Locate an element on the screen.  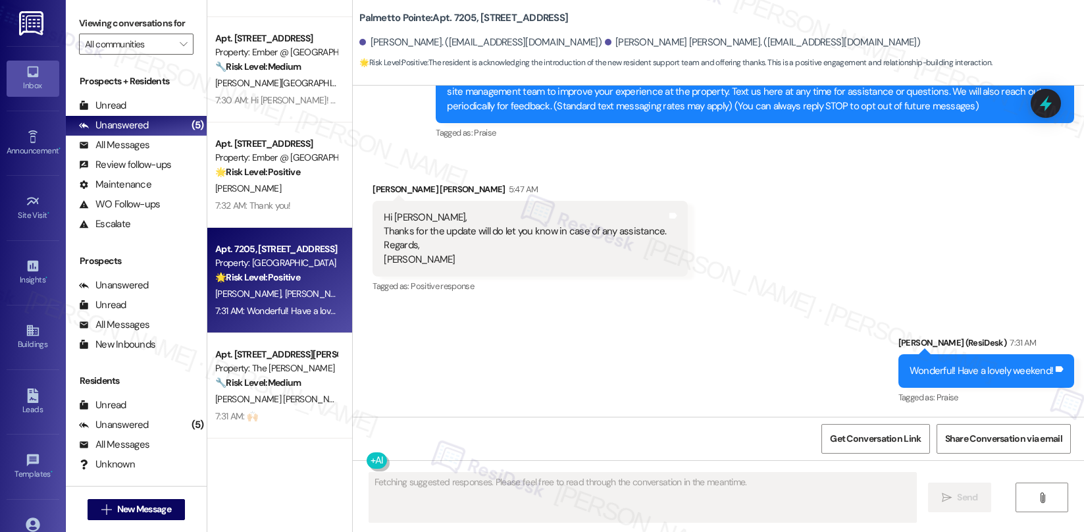
div: 7:31 AM: Wonderful! Have a lovely weekend! is located at coordinates (298, 311).